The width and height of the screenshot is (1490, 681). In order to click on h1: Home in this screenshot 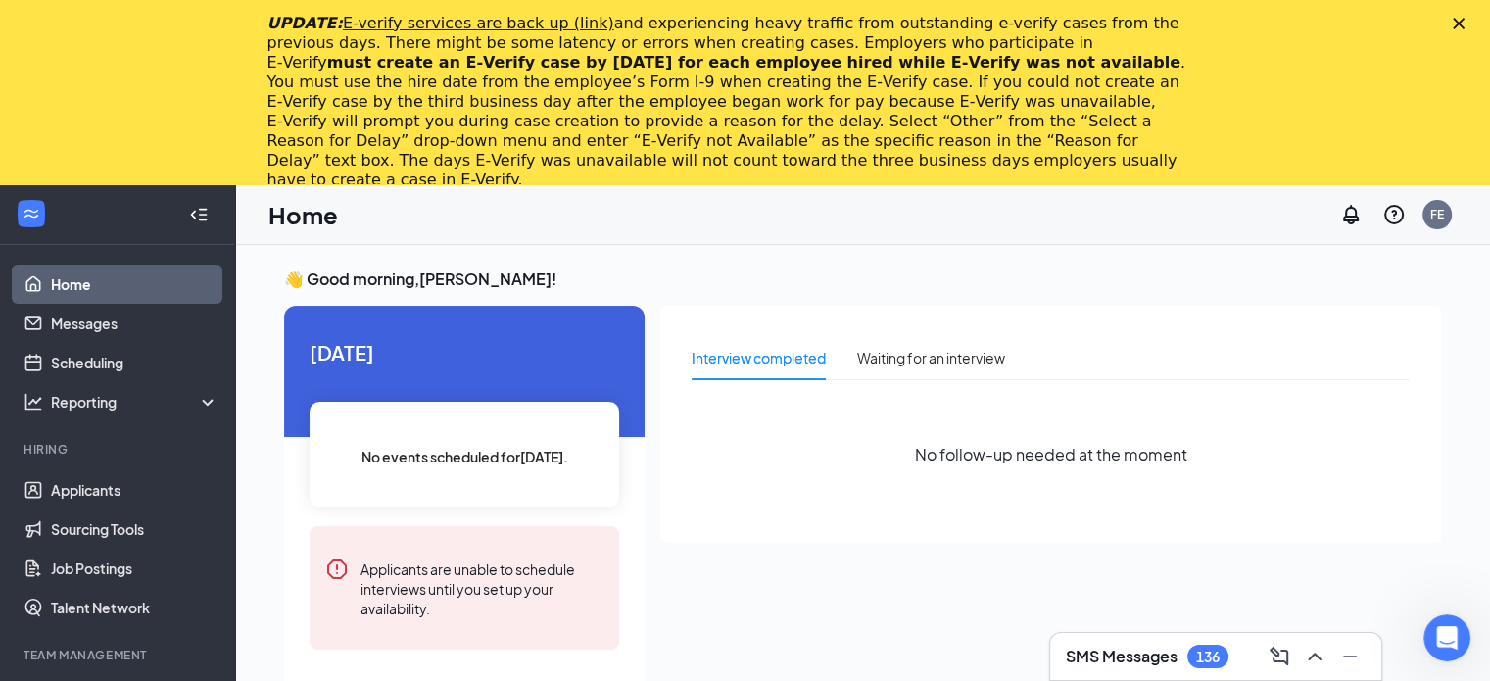, I will do `click(303, 215)`.